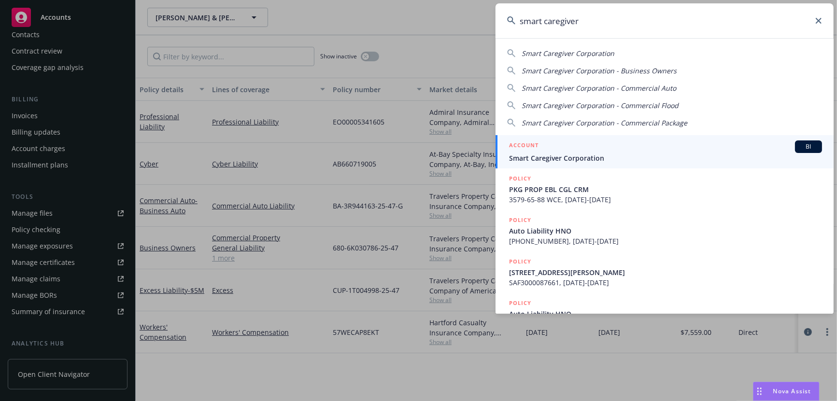 Image resolution: width=837 pixels, height=401 pixels. I want to click on span: BI, so click(808, 147).